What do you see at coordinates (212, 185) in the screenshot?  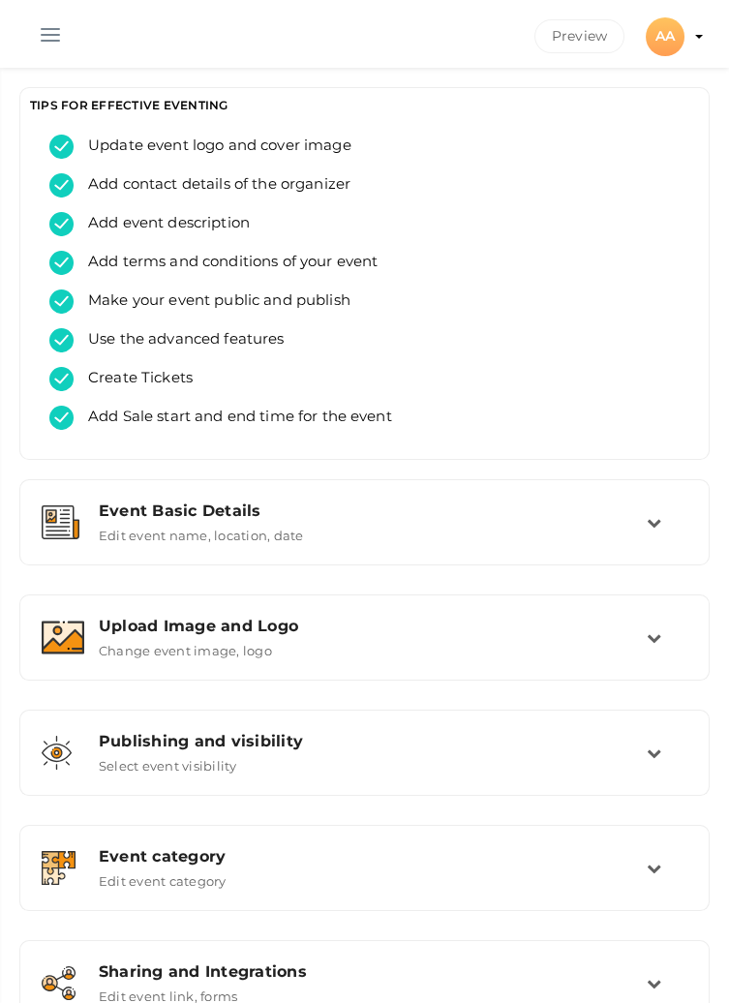 I see `span: Add contact details of the organizer` at bounding box center [212, 185].